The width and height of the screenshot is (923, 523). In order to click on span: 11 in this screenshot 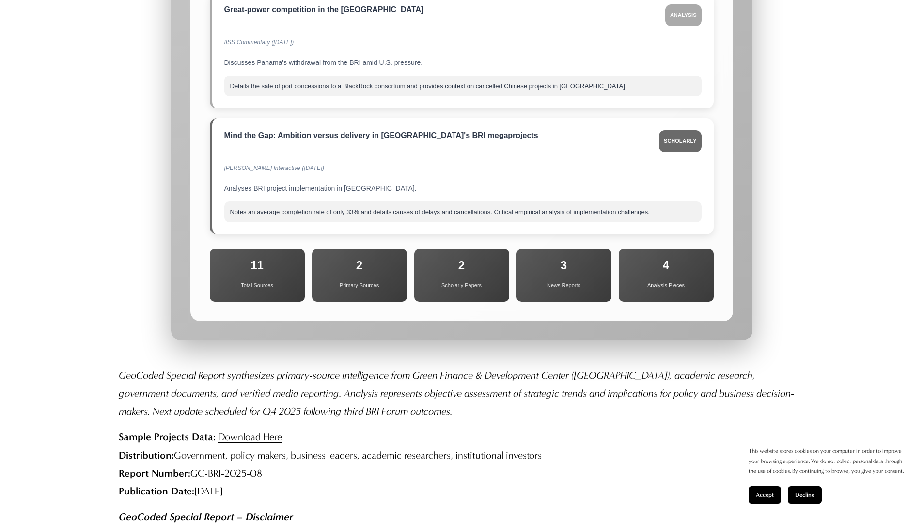, I will do `click(257, 265)`.